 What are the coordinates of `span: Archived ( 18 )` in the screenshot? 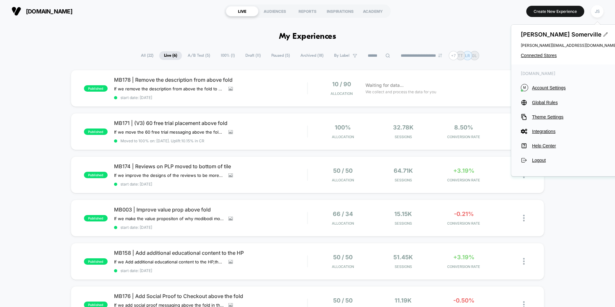 It's located at (312, 55).